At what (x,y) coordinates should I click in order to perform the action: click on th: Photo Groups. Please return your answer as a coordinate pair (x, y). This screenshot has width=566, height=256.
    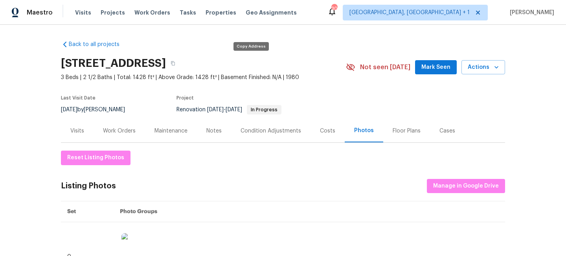
    Looking at the image, I should click on (310, 212).